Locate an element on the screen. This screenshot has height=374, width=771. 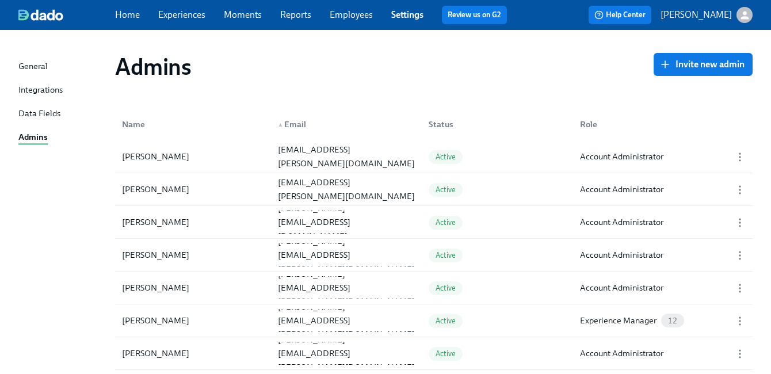
div: Admins is located at coordinates (33, 138).